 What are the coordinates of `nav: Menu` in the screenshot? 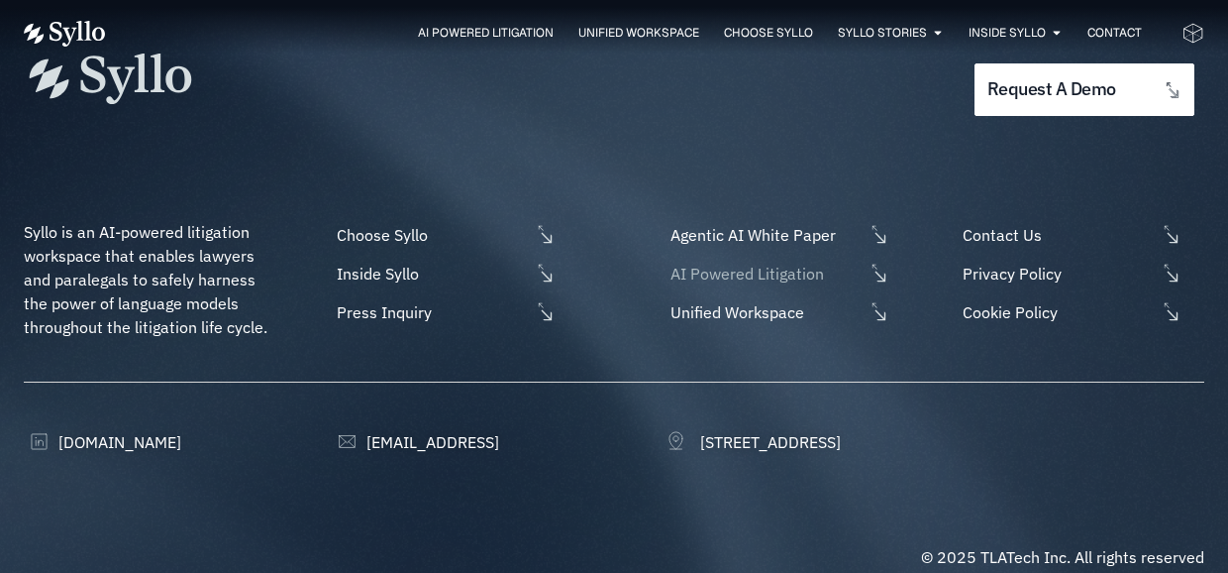 It's located at (643, 33).